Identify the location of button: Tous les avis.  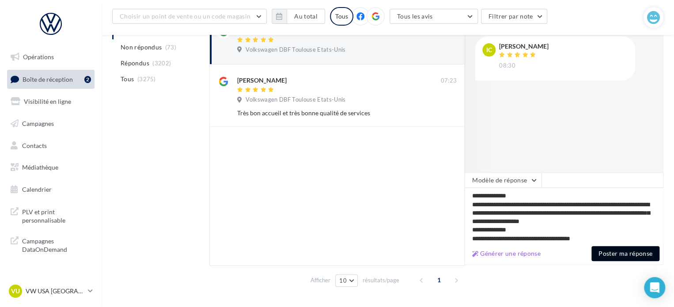
(434, 16).